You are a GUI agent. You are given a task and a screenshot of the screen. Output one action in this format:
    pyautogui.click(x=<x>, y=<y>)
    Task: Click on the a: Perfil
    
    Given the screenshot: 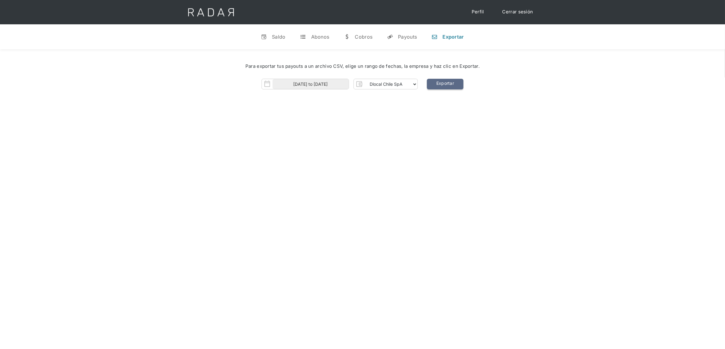 What is the action you would take?
    pyautogui.click(x=478, y=12)
    